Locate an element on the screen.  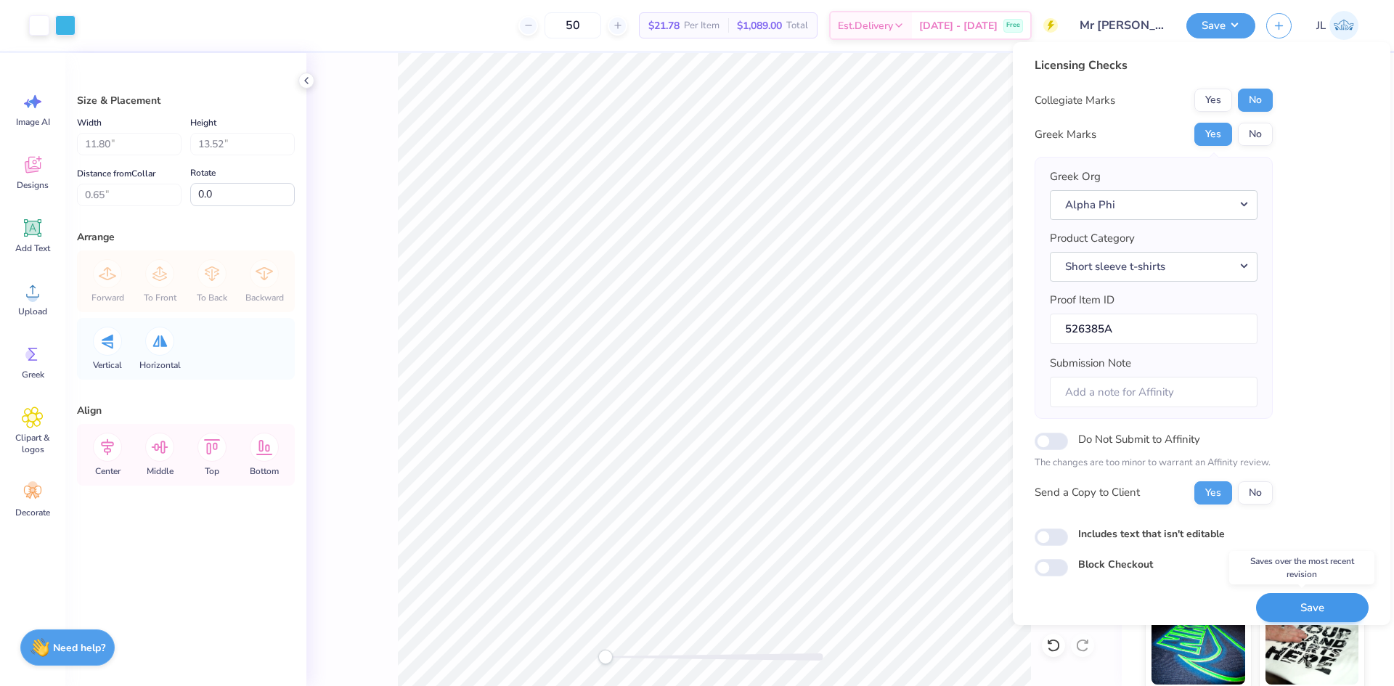
span: Designs is located at coordinates (33, 185).